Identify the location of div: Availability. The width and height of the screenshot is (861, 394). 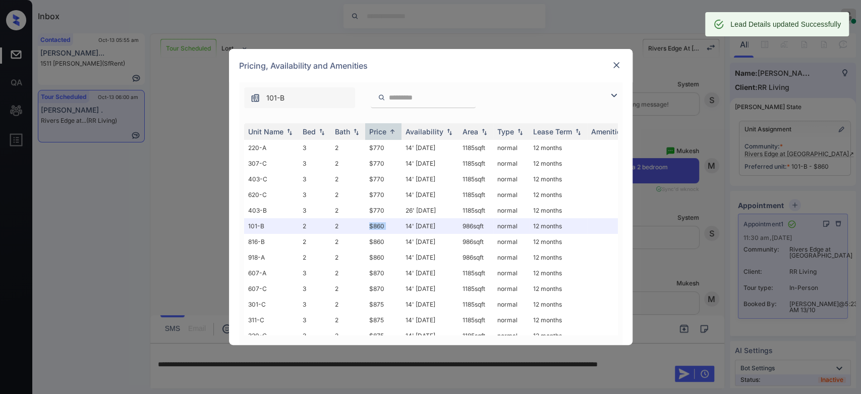
(424, 131).